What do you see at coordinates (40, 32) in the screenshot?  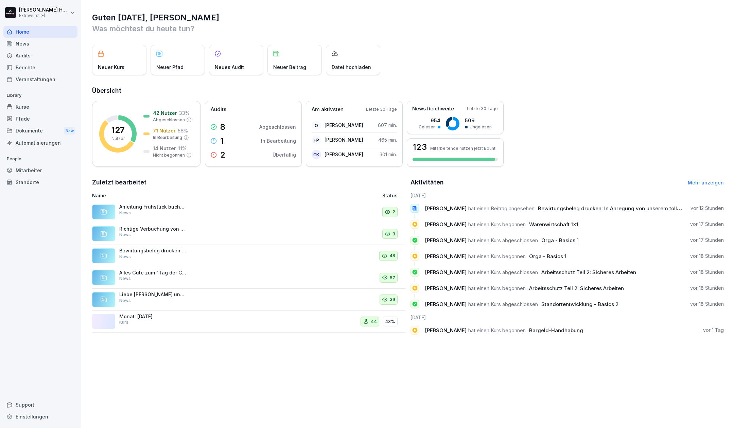 I see `a: Home` at bounding box center [40, 32].